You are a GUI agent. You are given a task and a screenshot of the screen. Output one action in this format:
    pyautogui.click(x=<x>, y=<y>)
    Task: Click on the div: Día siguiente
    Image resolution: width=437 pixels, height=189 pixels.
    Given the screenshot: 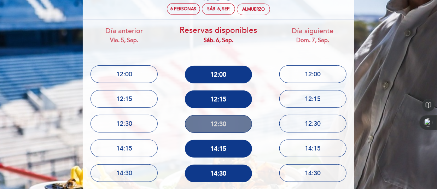 What is the action you would take?
    pyautogui.click(x=313, y=35)
    